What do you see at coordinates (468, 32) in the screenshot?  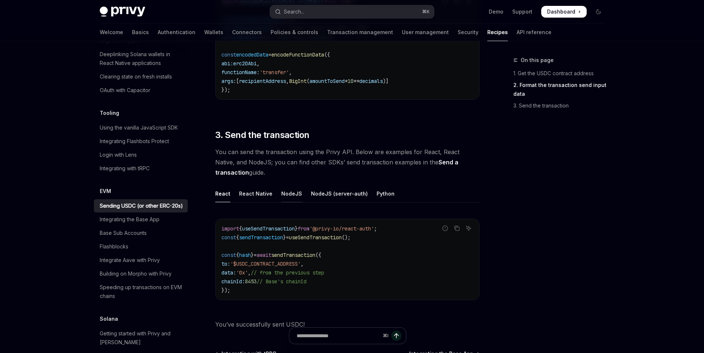 I see `a: Security` at bounding box center [468, 32].